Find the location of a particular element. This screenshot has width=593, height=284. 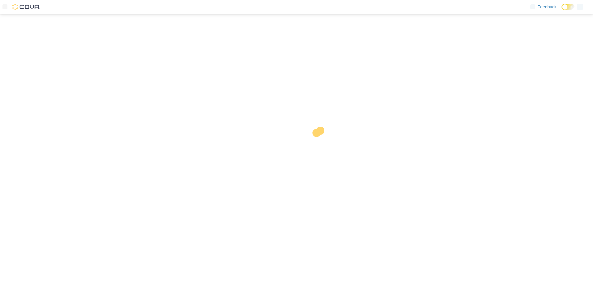

img: Cova is located at coordinates (26, 7).